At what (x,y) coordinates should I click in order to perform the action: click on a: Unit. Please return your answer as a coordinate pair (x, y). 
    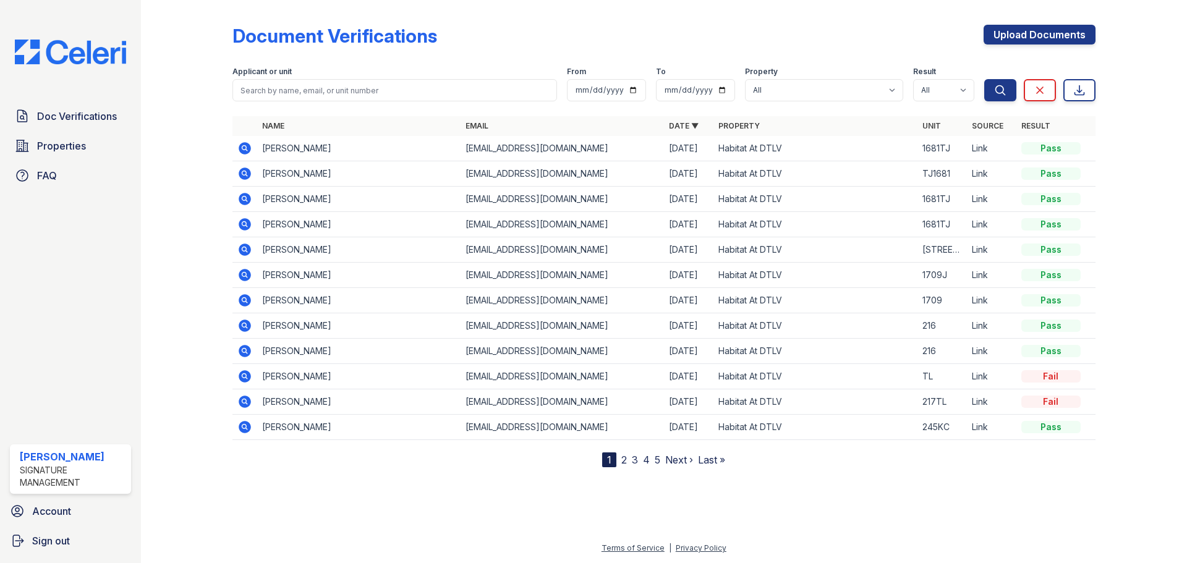
    Looking at the image, I should click on (932, 125).